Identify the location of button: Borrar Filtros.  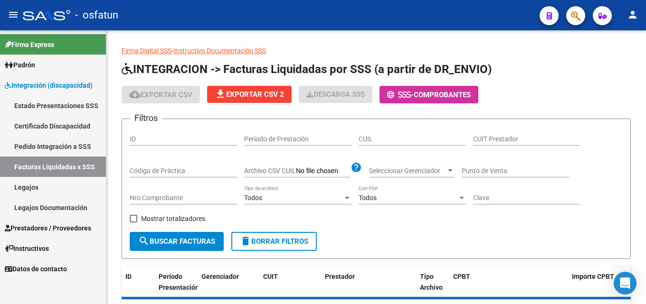
(274, 242).